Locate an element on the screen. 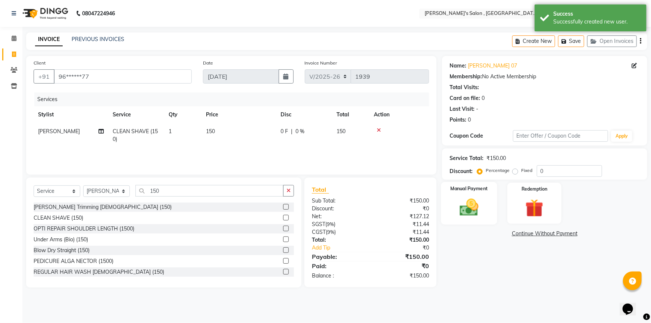 This screenshot has width=651, height=323. span: 0 F is located at coordinates (284, 131).